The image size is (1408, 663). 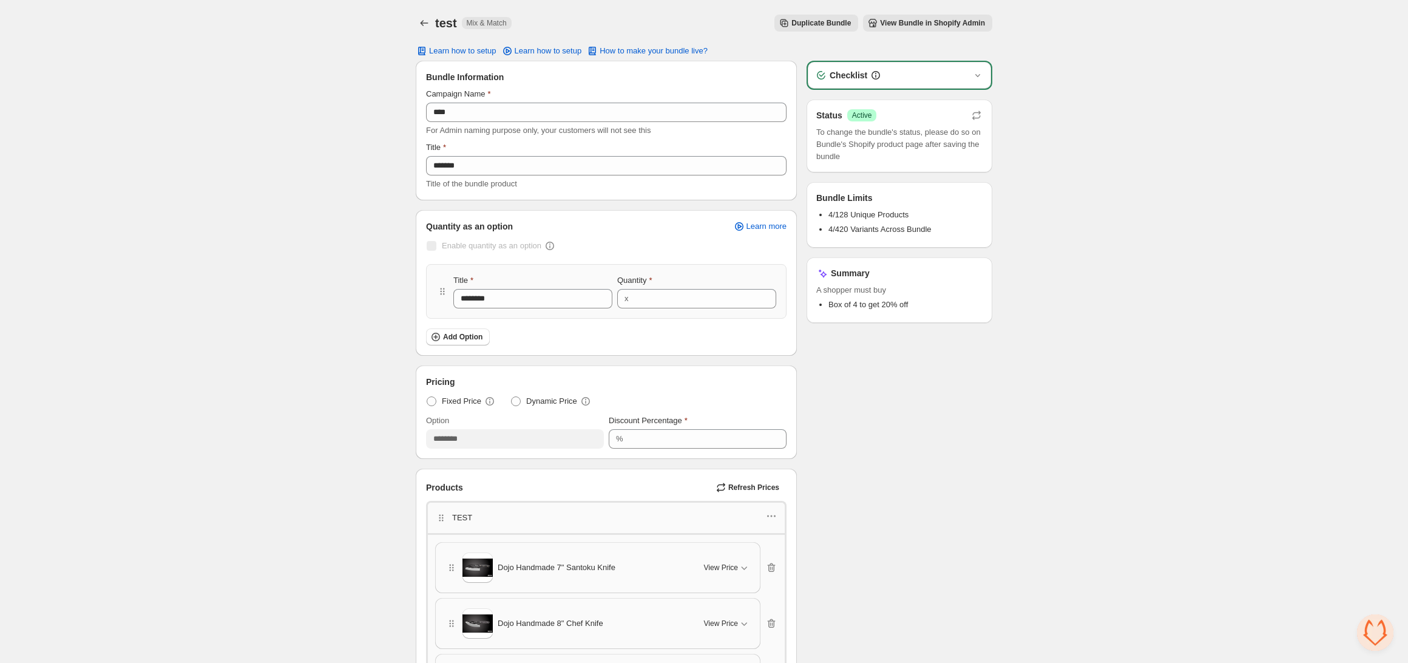 What do you see at coordinates (927, 23) in the screenshot?
I see `button: View Bundle in Shopify Admin` at bounding box center [927, 23].